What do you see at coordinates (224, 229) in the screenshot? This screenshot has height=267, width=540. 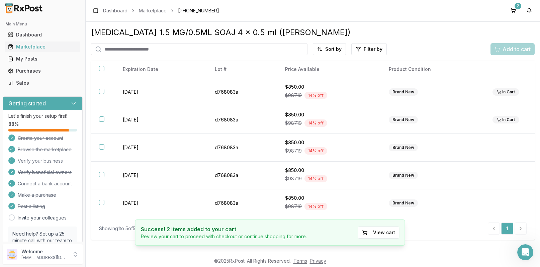 I see `h4: Success! 2 items added to your cart` at bounding box center [224, 229].